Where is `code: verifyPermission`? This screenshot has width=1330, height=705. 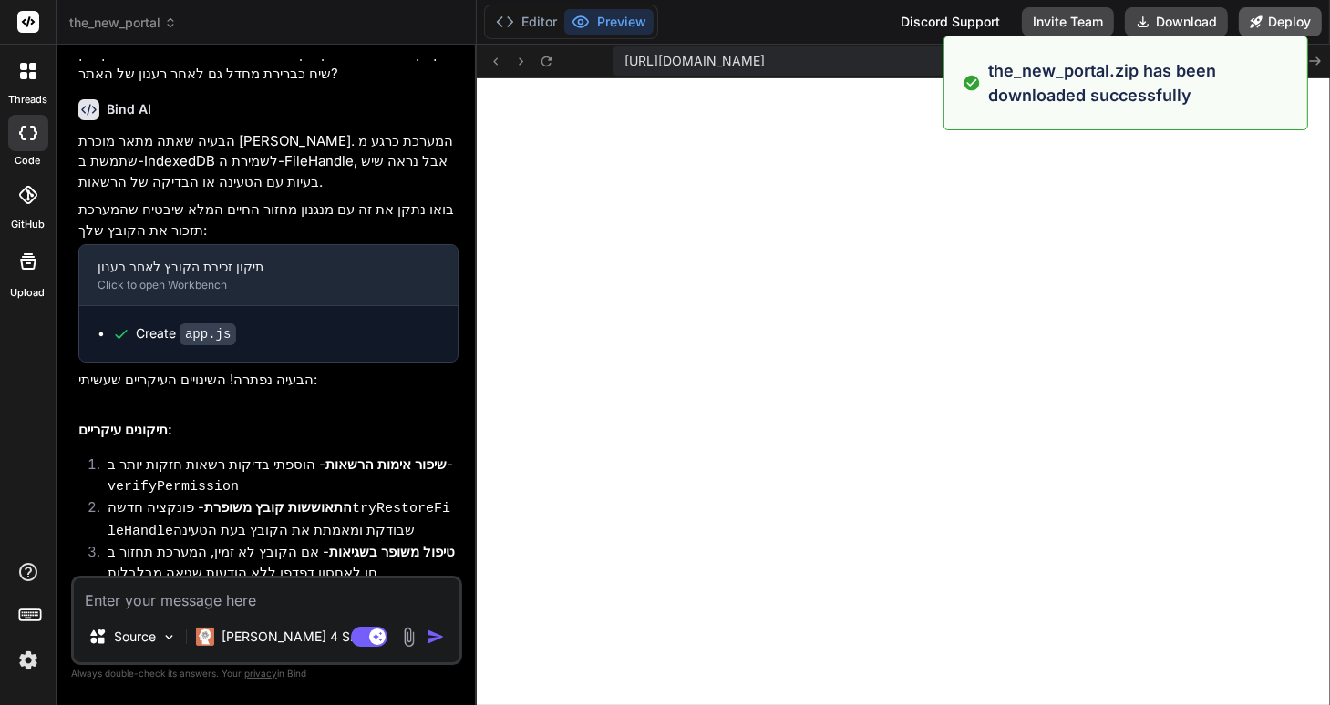 code: verifyPermission is located at coordinates (173, 487).